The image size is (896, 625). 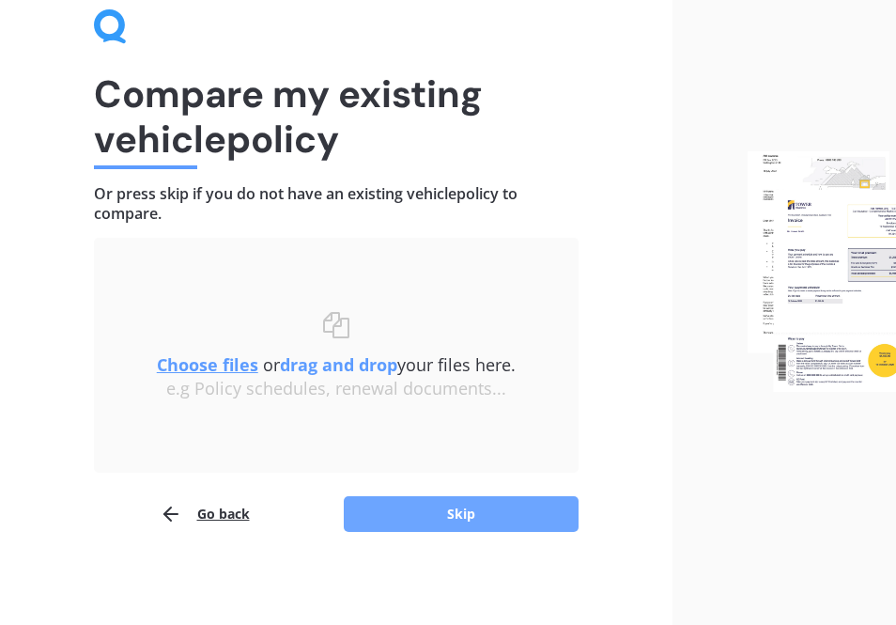 I want to click on span: or your files here., so click(x=336, y=365).